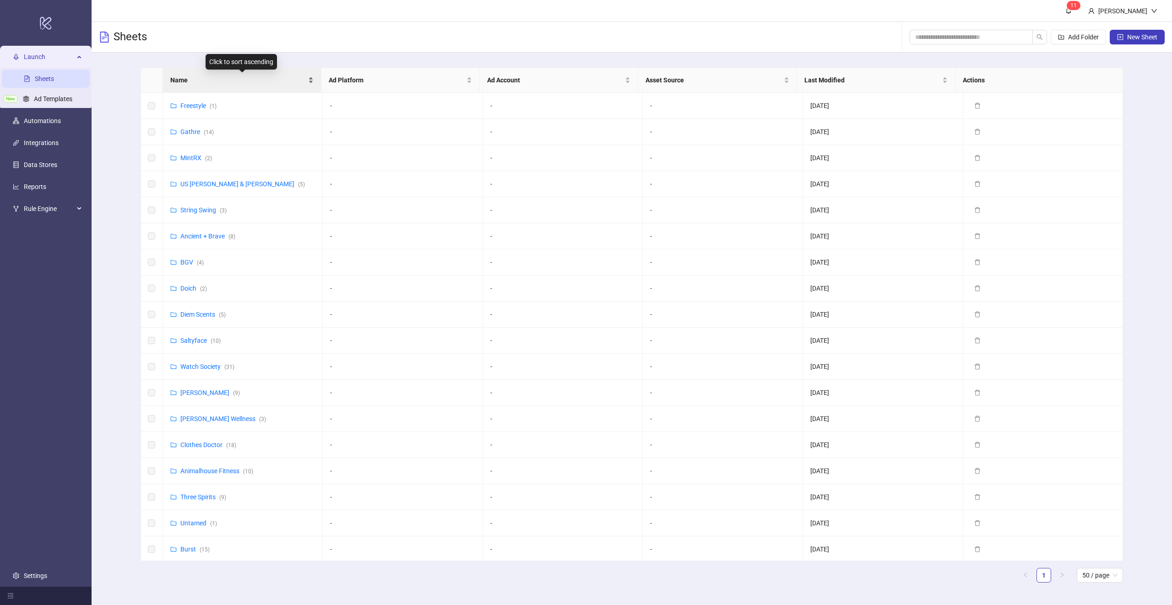  What do you see at coordinates (197, 132) in the screenshot?
I see `a: Gathre(14)` at bounding box center [197, 132].